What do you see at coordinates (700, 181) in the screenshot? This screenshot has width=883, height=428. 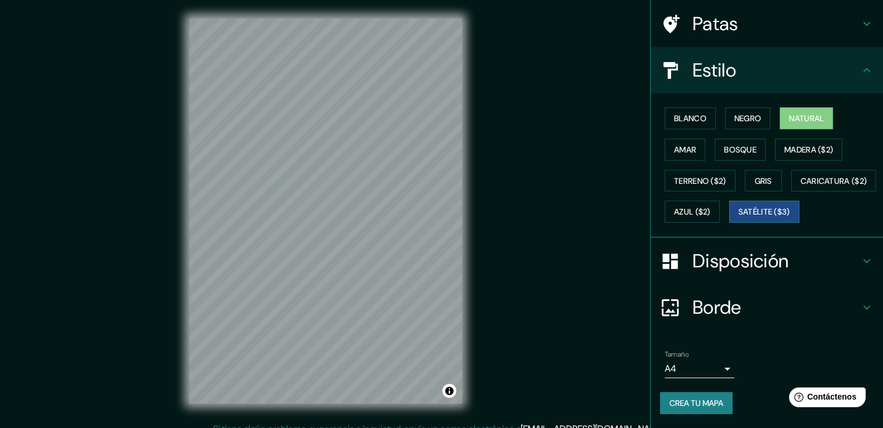 I see `font: Terreno ($2)` at bounding box center [700, 181].